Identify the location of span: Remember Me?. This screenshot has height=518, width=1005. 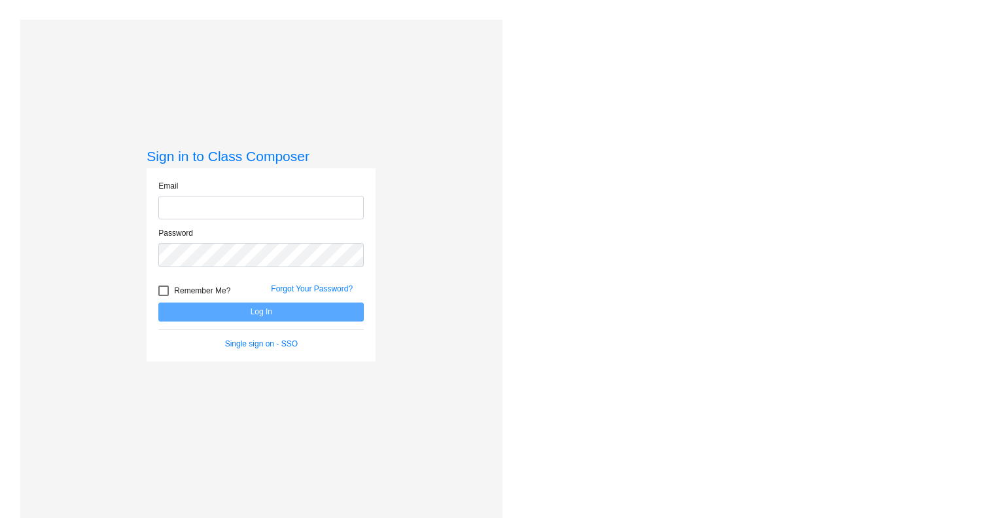
(202, 291).